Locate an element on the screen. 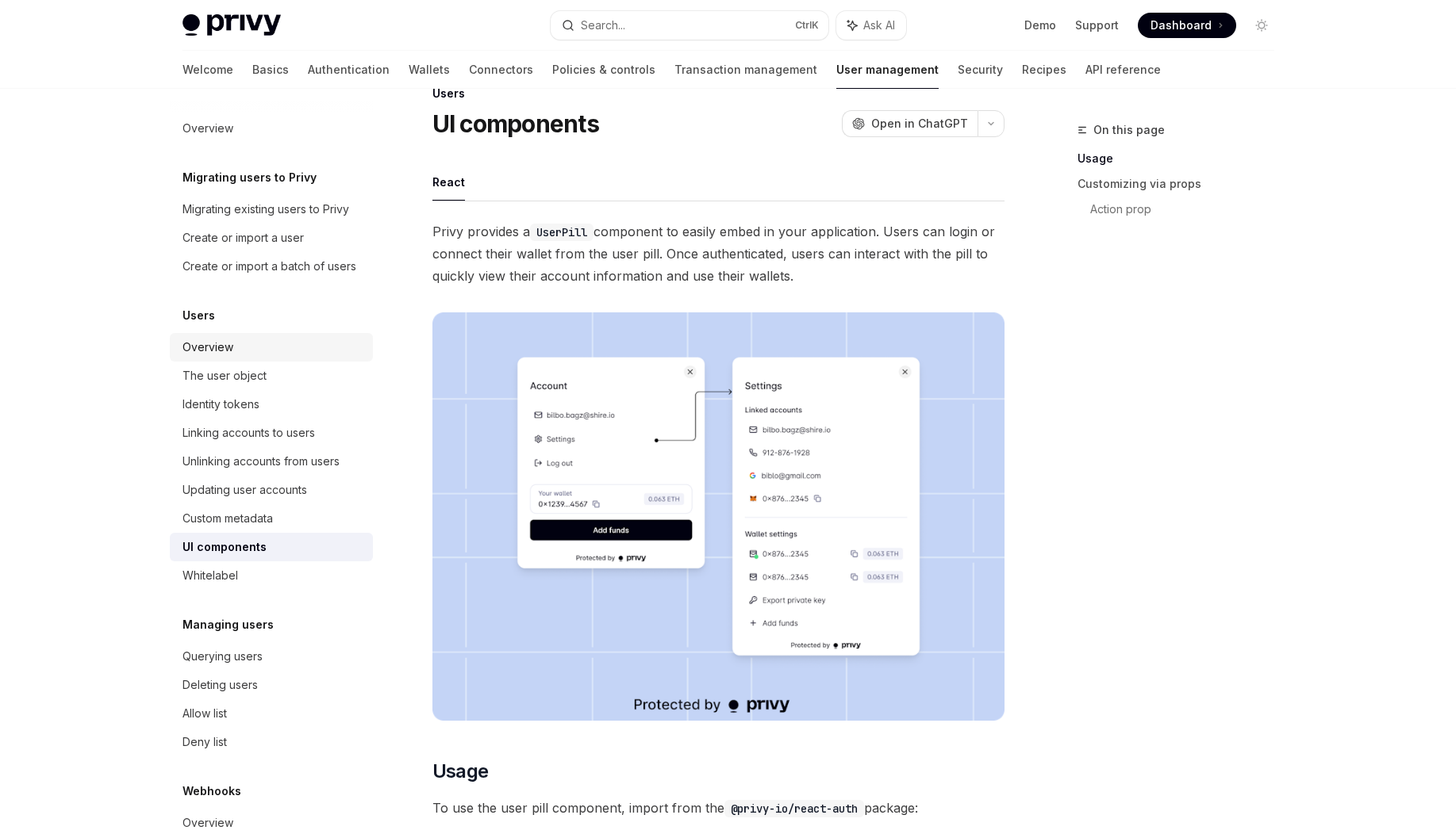 Image resolution: width=1456 pixels, height=834 pixels. a: Unlinking accounts from users is located at coordinates (271, 461).